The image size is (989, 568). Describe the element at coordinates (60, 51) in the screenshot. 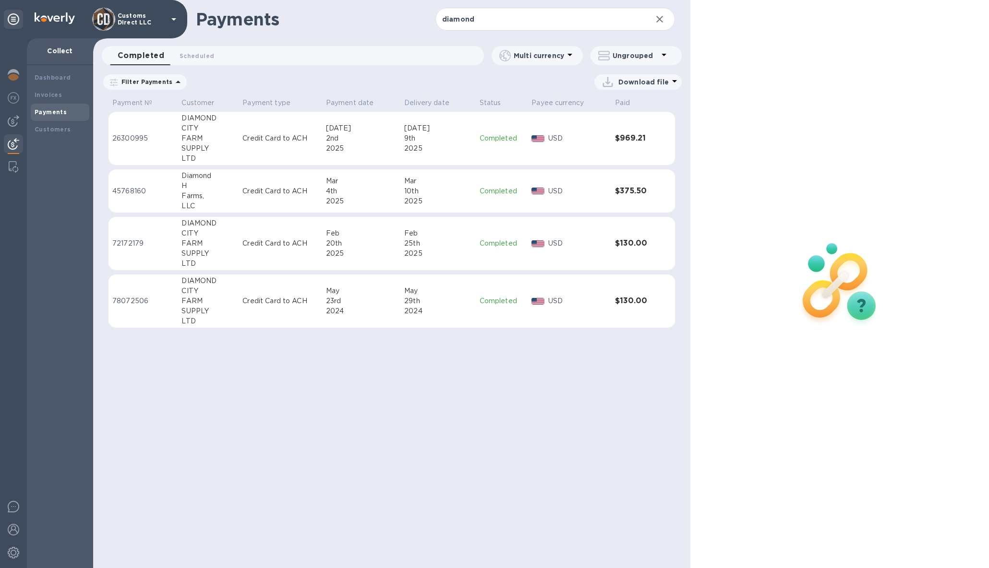

I see `p: Collect` at that location.